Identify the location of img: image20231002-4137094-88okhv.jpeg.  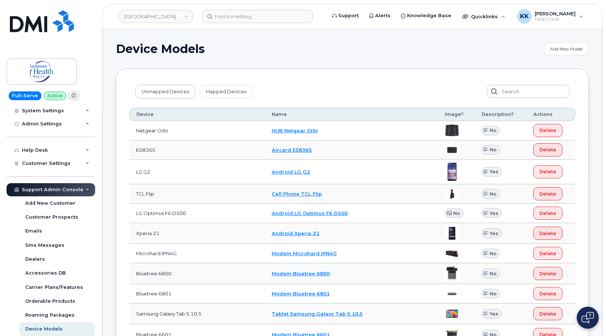
(452, 194).